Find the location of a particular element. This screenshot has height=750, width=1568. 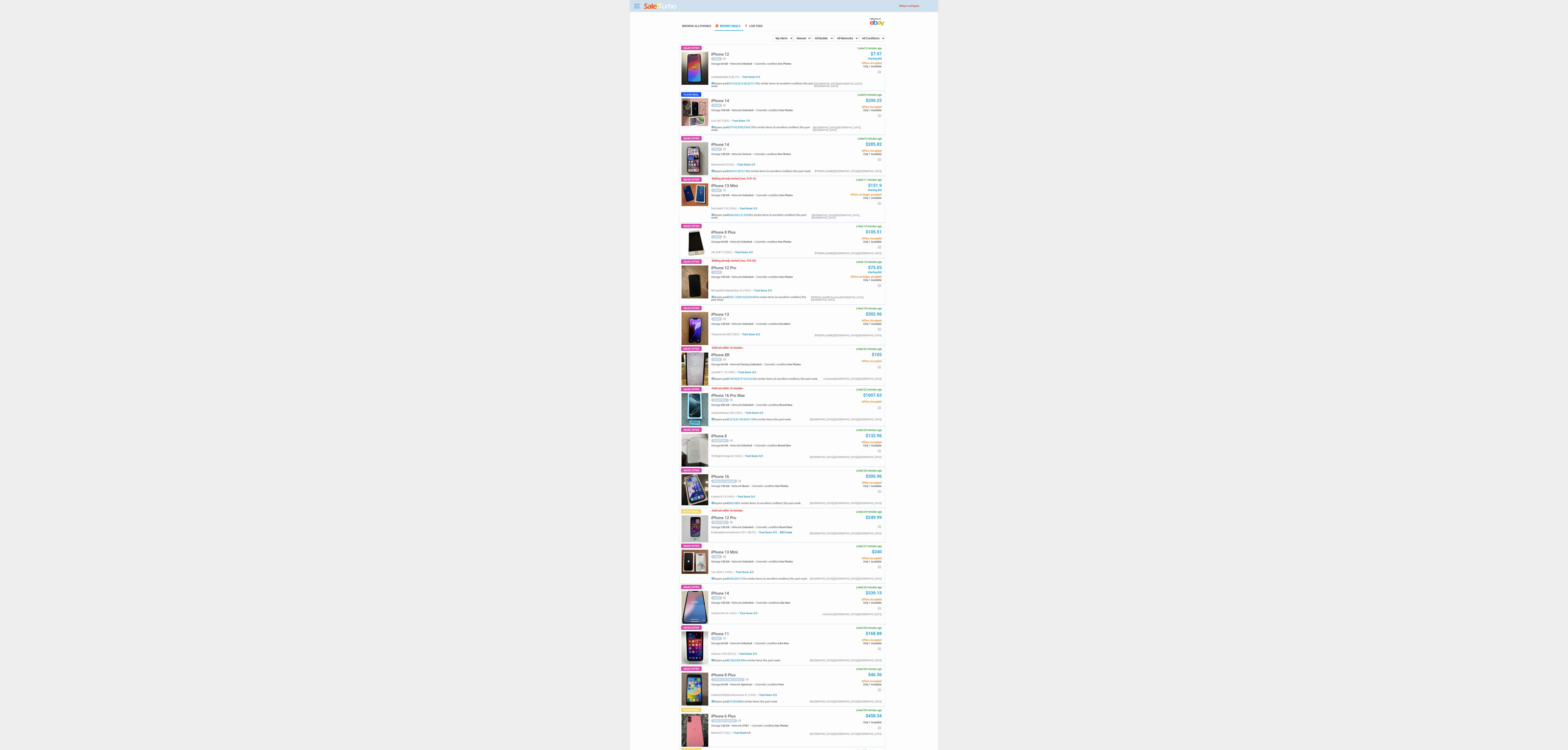

a: $132.96 is located at coordinates (874, 436).